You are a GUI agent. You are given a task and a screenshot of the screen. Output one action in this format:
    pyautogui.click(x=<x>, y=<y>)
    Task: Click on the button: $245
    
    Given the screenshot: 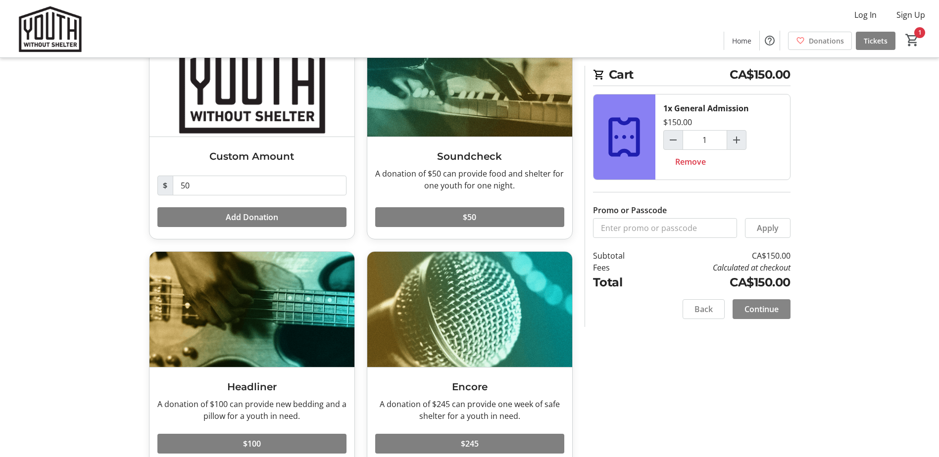 What is the action you would take?
    pyautogui.click(x=470, y=444)
    